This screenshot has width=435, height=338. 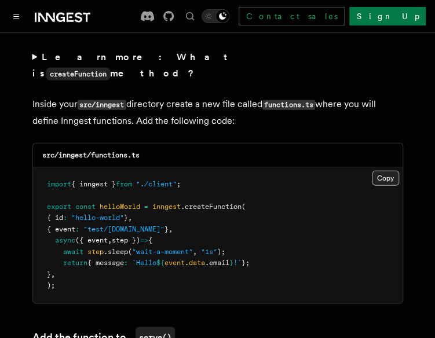 I want to click on span: { event, so click(x=61, y=229).